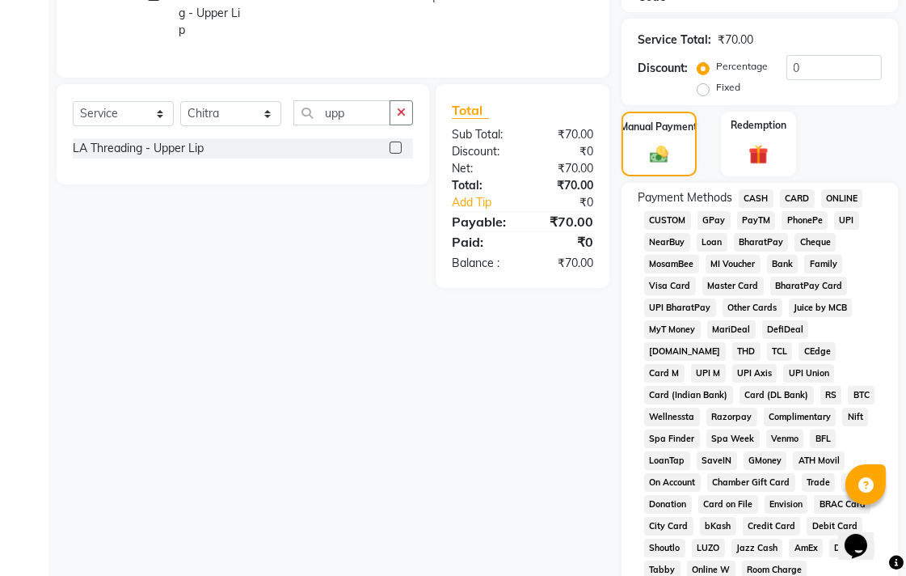  I want to click on span: UPI, so click(846, 220).